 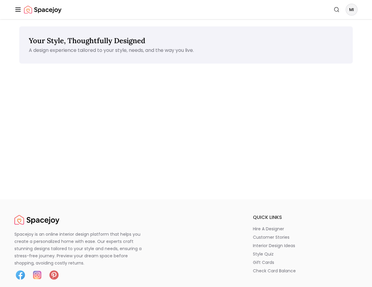 I want to click on a: style quiz, so click(x=305, y=254).